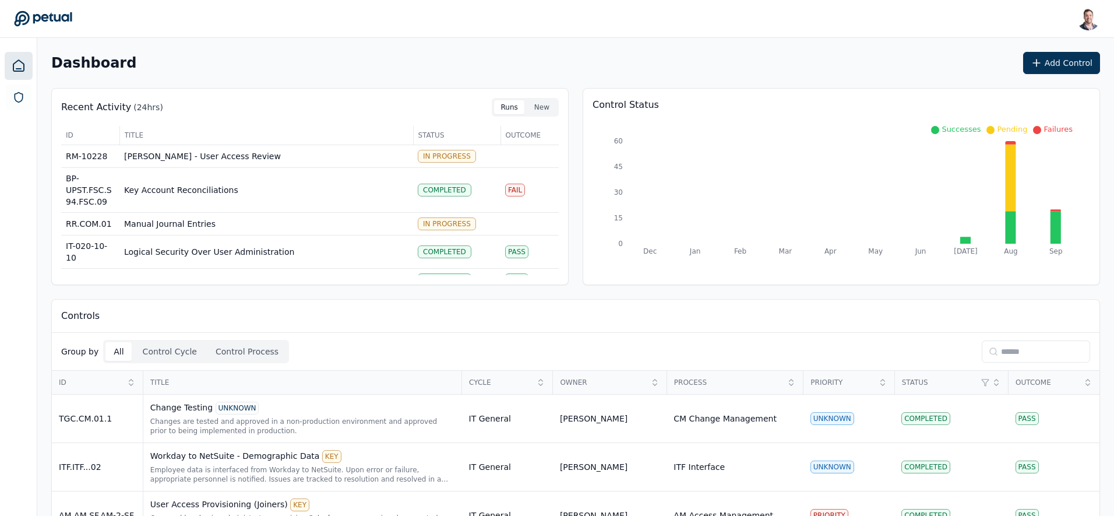 This screenshot has height=516, width=1114. Describe the element at coordinates (509, 107) in the screenshot. I see `button: Runs` at that location.